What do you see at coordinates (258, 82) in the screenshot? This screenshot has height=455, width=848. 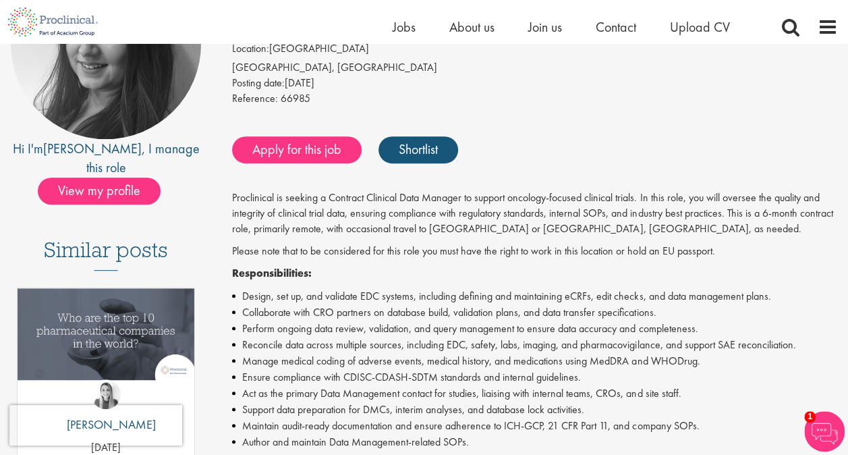 I see `span: Posting date:` at bounding box center [258, 82].